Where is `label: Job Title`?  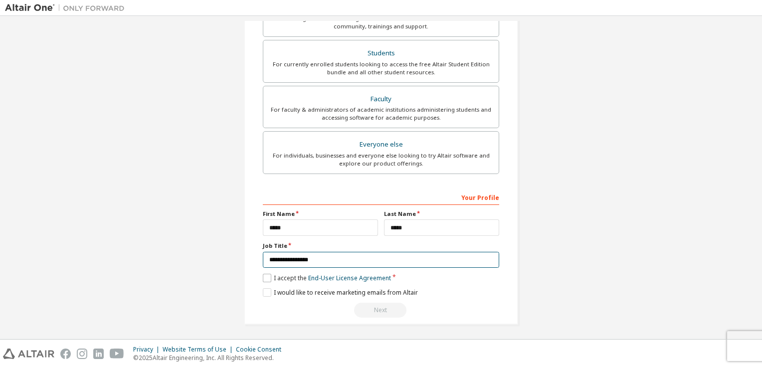 label: Job Title is located at coordinates (381, 246).